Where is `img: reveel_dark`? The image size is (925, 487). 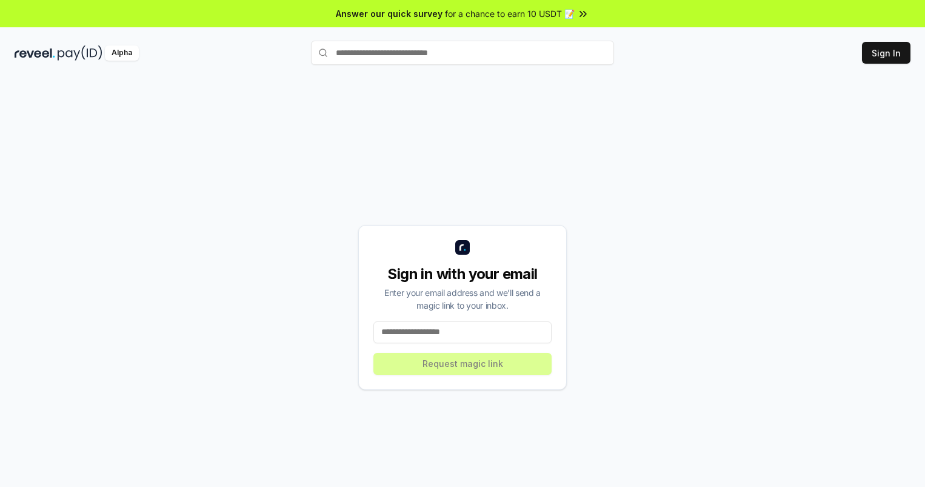
img: reveel_dark is located at coordinates (35, 53).